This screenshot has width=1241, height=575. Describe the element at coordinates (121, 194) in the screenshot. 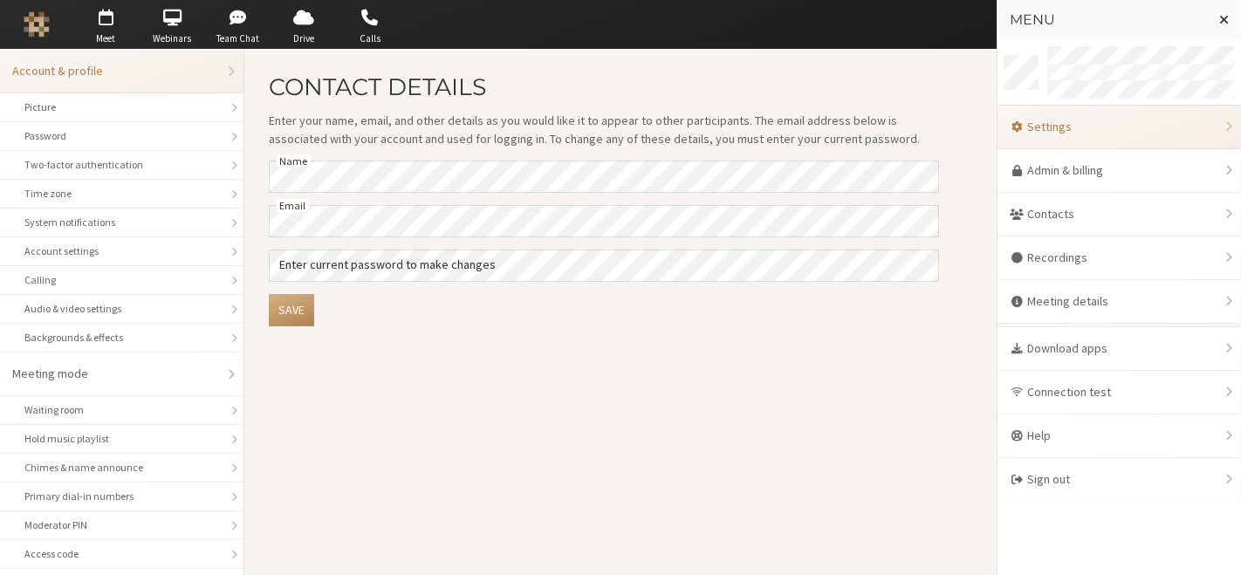

I see `div: Time zone` at that location.